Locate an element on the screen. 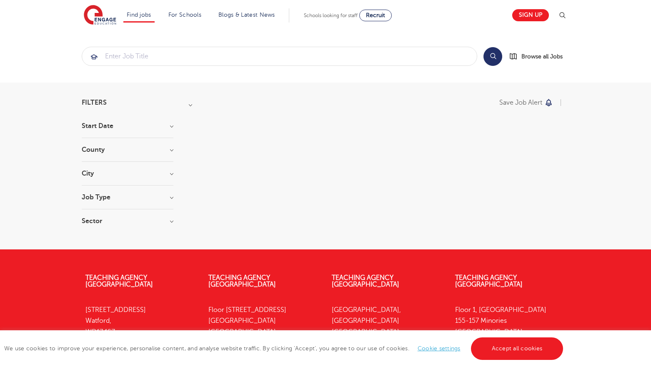 The image size is (651, 367). a: Find jobs is located at coordinates (139, 15).